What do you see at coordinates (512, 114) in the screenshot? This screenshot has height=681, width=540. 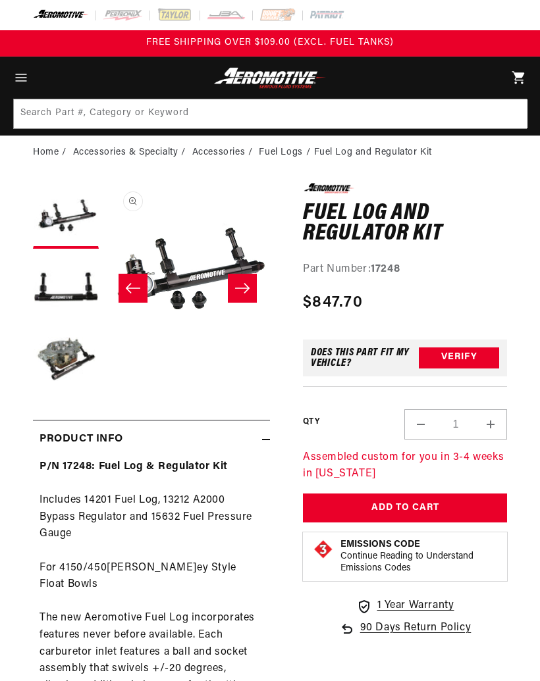 I see `button: Search Part #, Category or Keyword` at bounding box center [512, 114].